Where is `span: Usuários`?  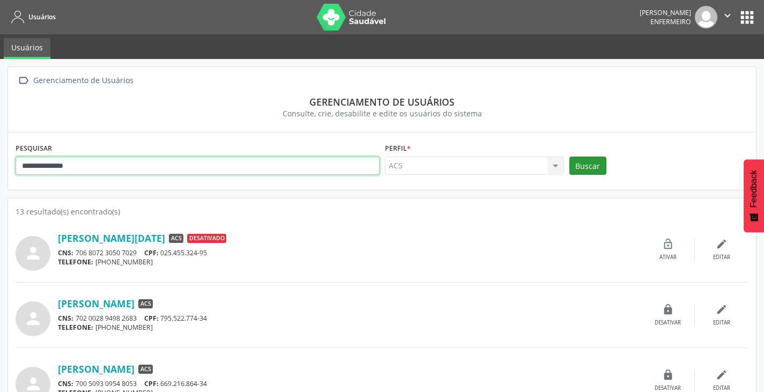 span: Usuários is located at coordinates (42, 17).